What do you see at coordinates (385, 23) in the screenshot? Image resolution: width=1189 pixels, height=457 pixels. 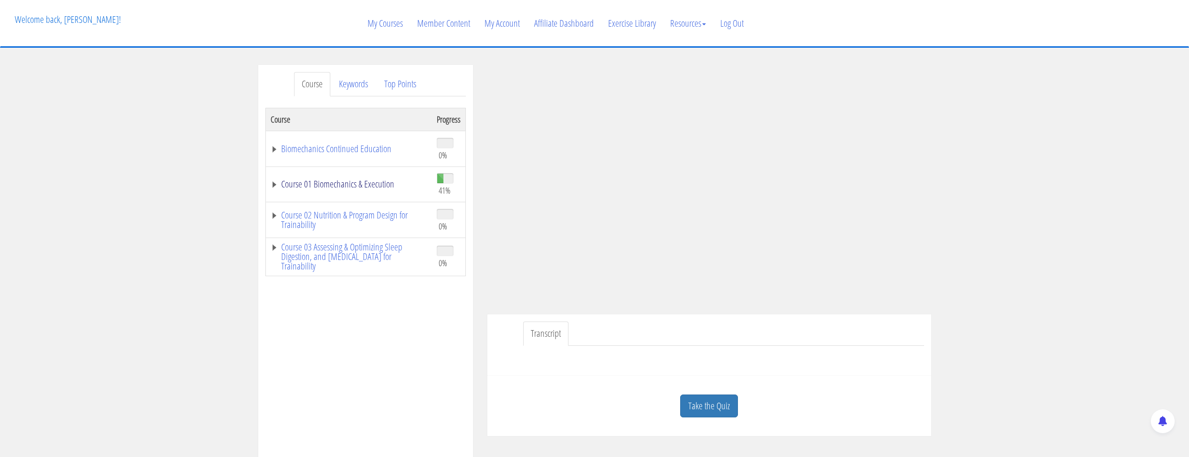 I see `a: My Courses` at bounding box center [385, 23].